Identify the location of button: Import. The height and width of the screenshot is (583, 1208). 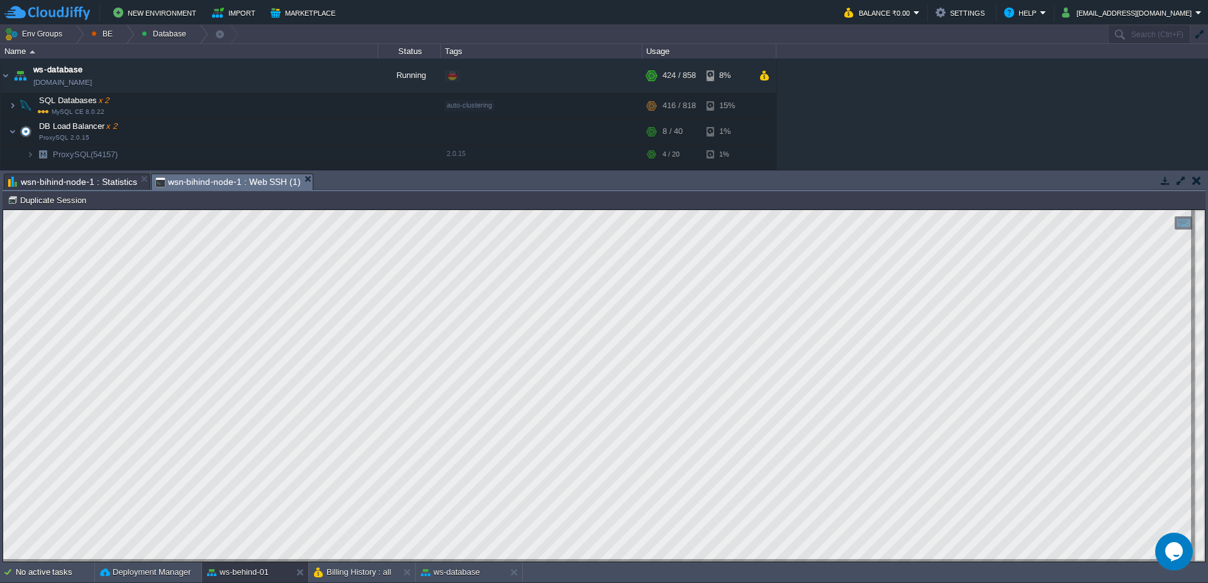
(235, 13).